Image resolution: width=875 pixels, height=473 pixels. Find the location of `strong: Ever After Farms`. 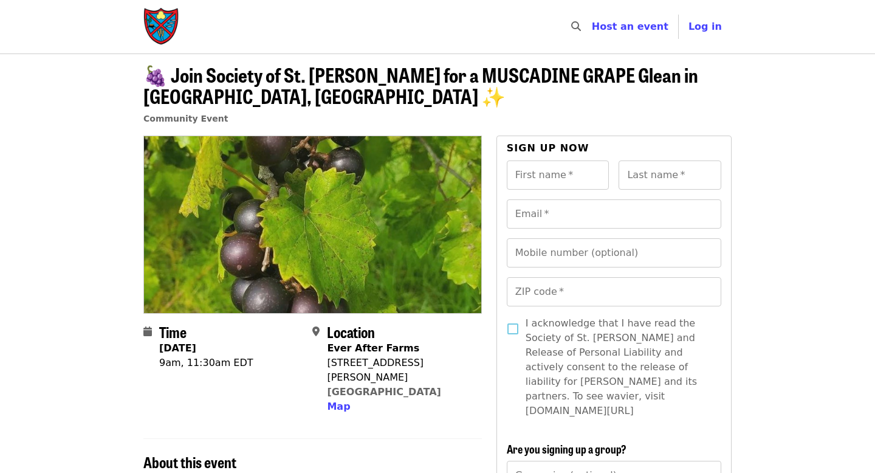

strong: Ever After Farms is located at coordinates (373, 347).